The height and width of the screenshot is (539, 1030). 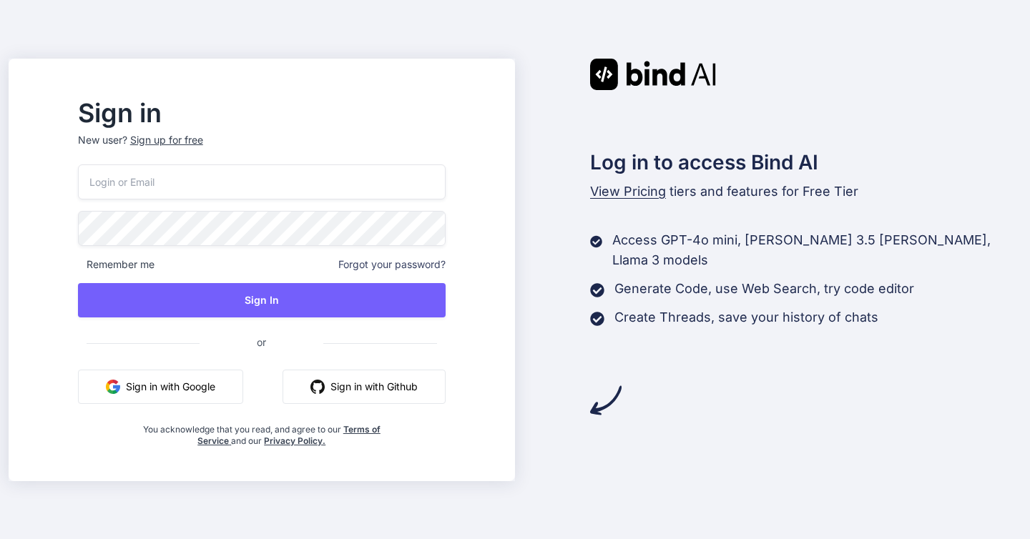 I want to click on span: or, so click(x=261, y=342).